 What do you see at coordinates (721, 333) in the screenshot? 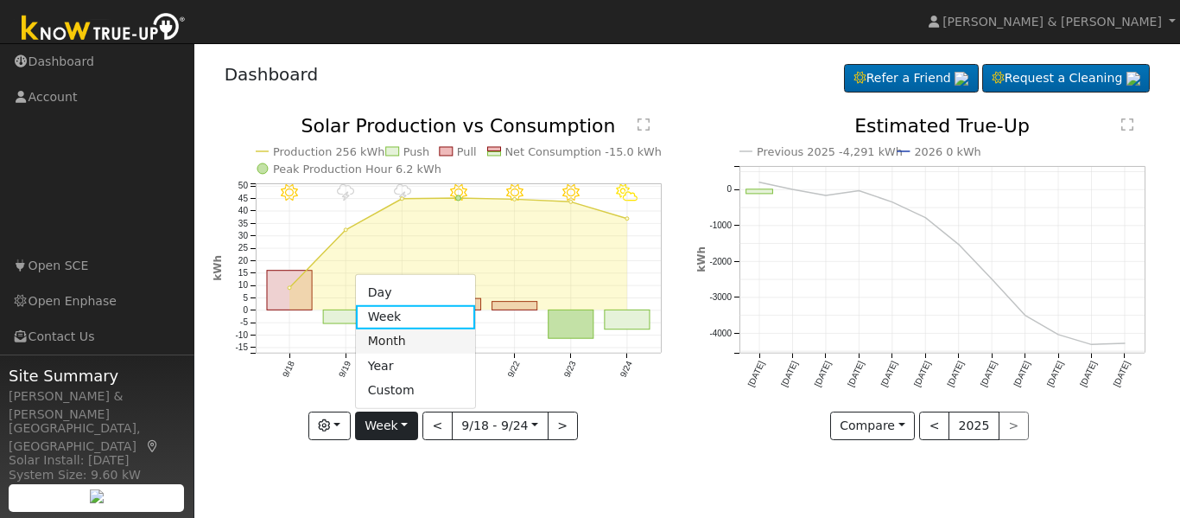
I see `text: -4000` at bounding box center [721, 333].